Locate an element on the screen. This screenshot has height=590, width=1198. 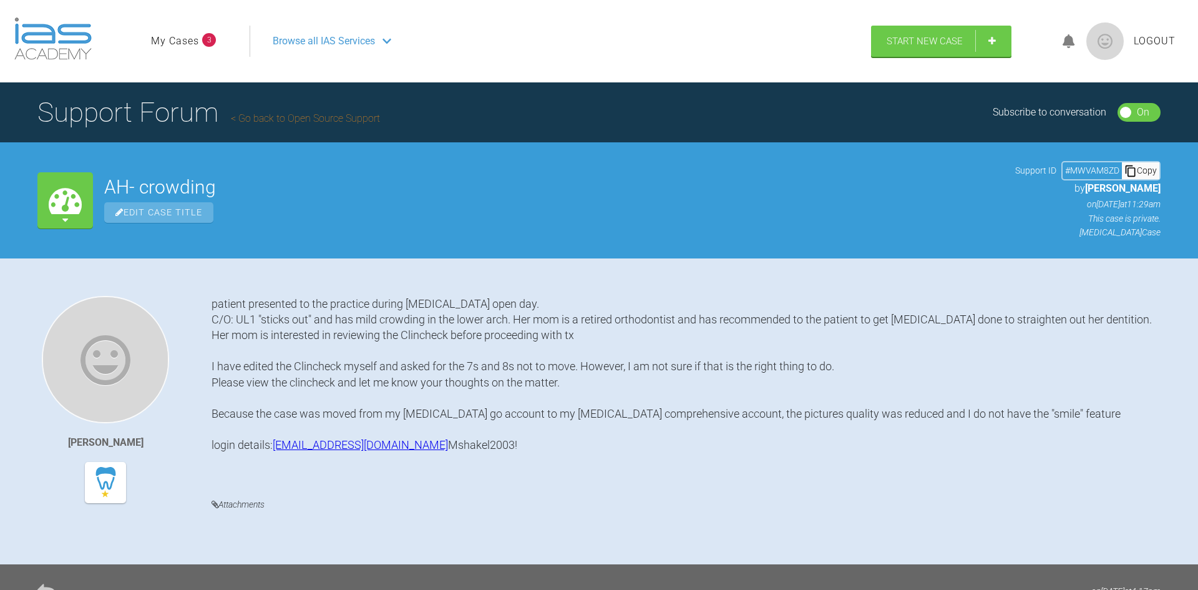
span: Edit Case Title is located at coordinates (159, 212).